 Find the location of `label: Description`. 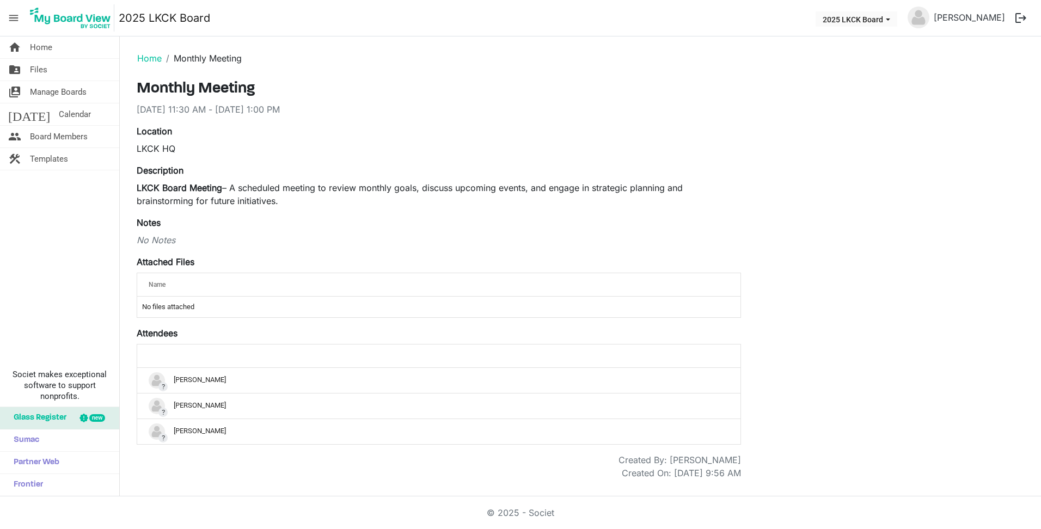

label: Description is located at coordinates (160, 170).